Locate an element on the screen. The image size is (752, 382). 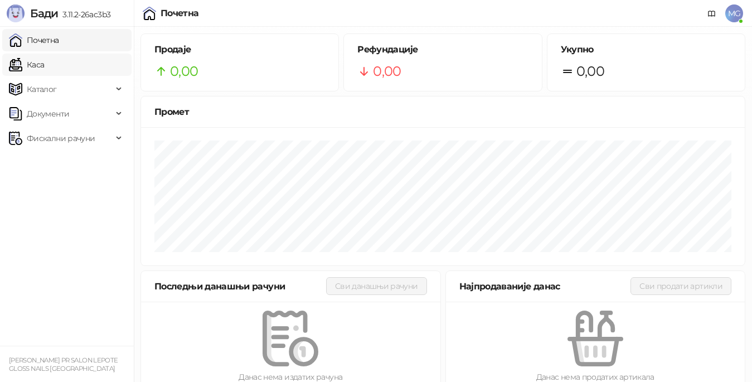
div: Последњи данашњи рачуни is located at coordinates (240, 286).